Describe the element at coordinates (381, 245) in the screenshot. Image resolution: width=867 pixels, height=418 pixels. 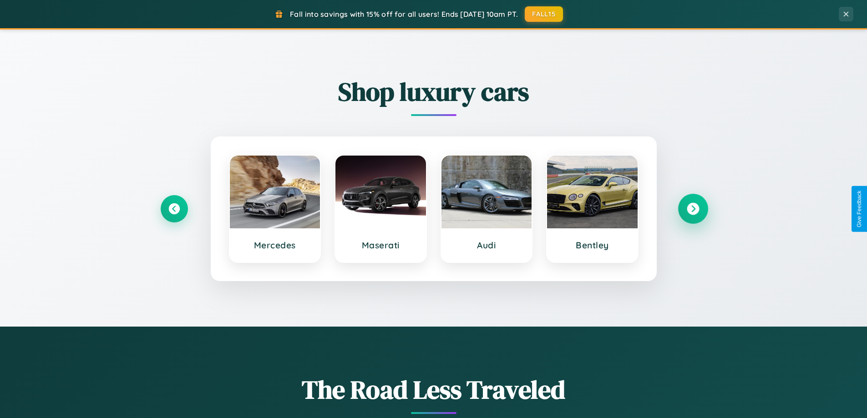
I see `h3: Maserati` at that location.